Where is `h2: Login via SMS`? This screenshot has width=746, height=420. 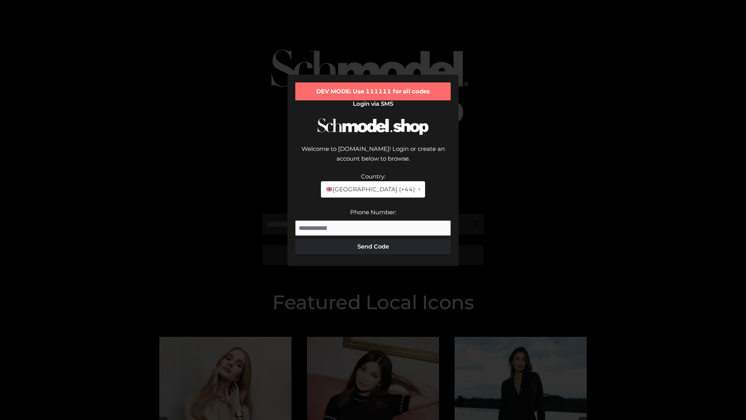 h2: Login via SMS is located at coordinates (373, 104).